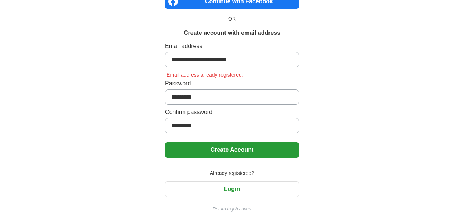  I want to click on a: Login, so click(232, 189).